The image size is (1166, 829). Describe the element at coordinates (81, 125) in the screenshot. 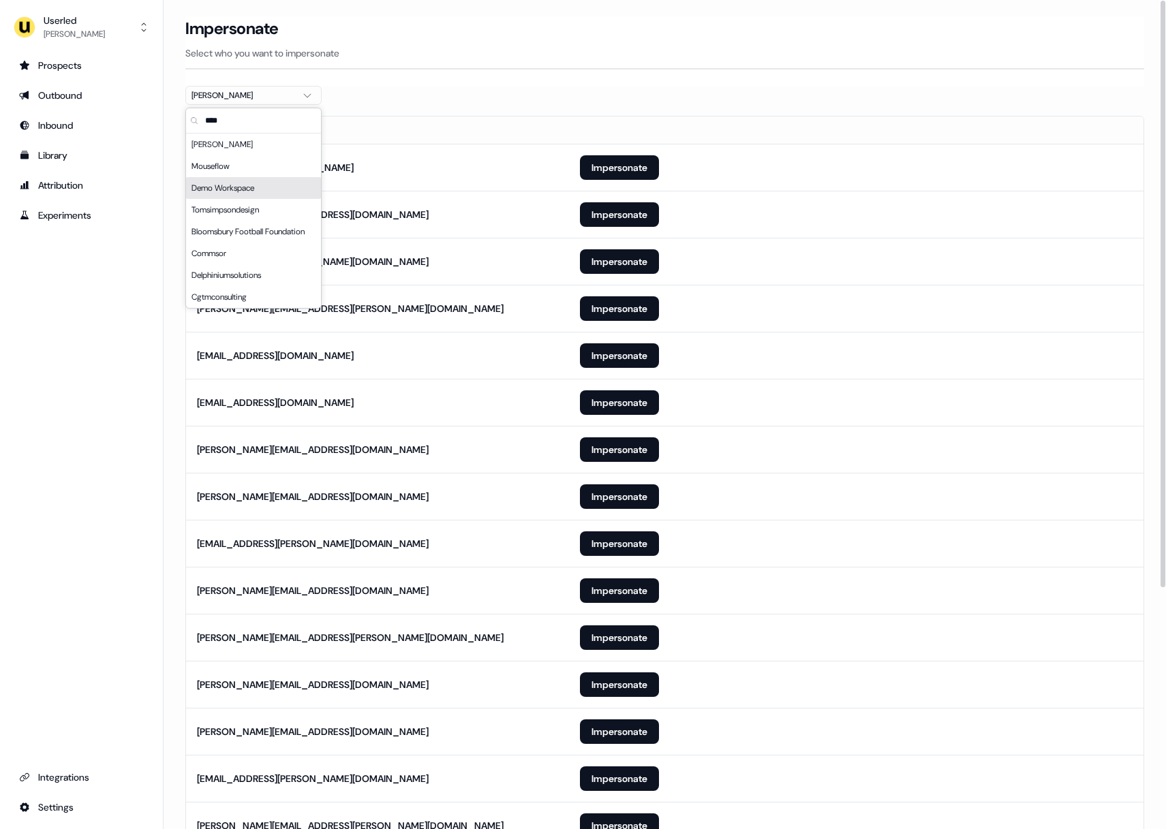

I see `div: Inbound` at that location.